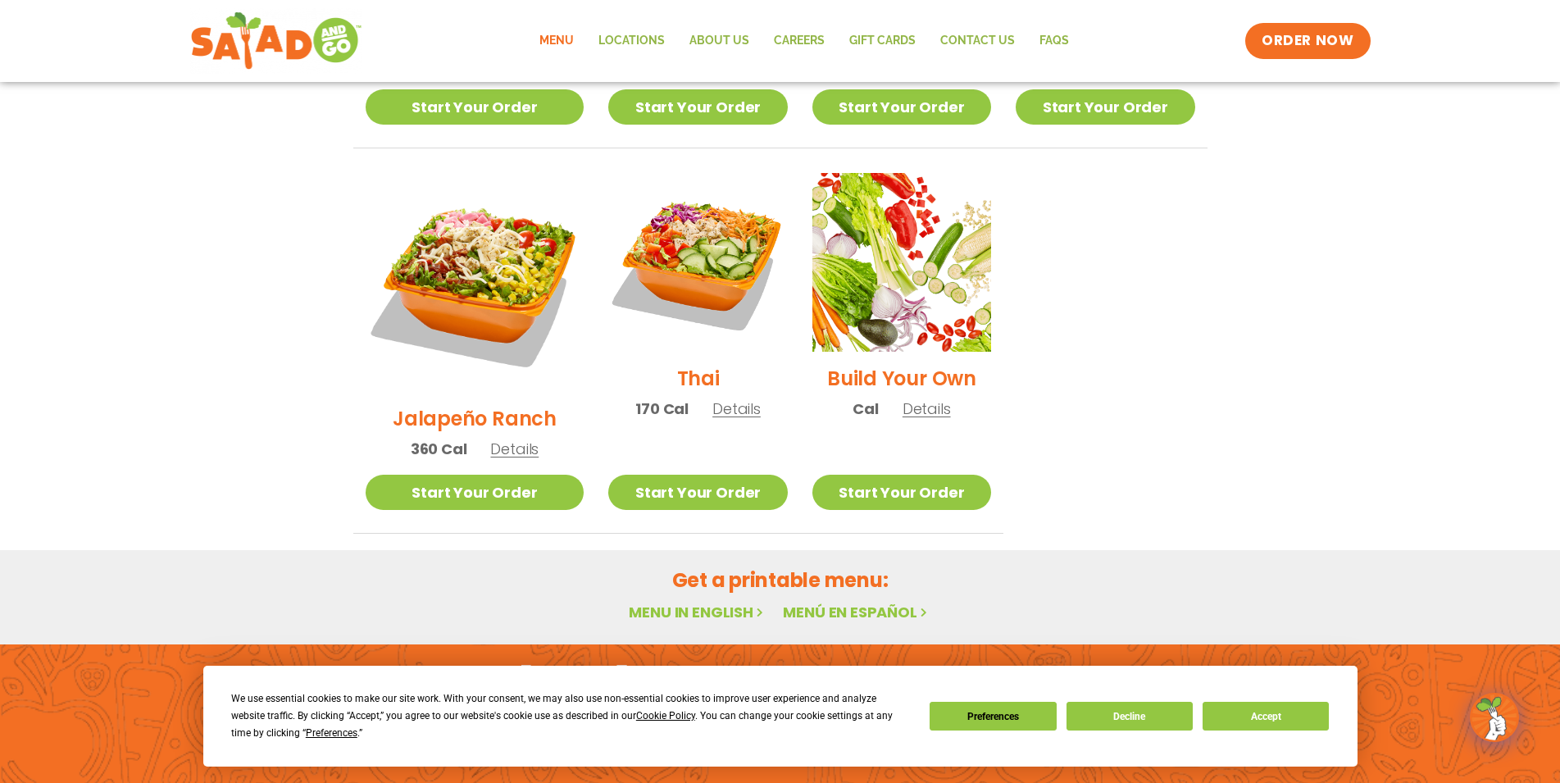 The image size is (1560, 783). I want to click on span: ORDER NOW, so click(1308, 41).